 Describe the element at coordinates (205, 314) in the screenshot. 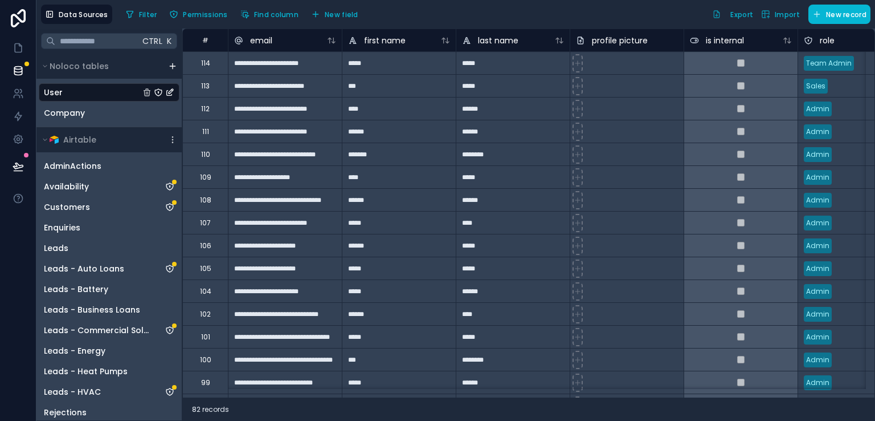

I see `div: 102` at that location.